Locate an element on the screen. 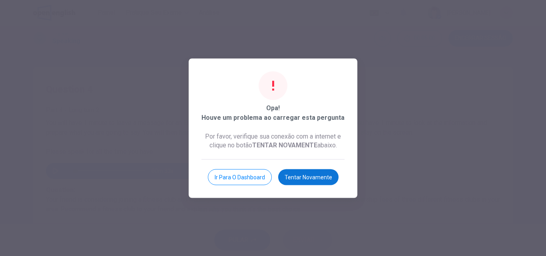 This screenshot has width=546, height=256. span: Houve um problema ao carregar esta pergunta is located at coordinates (273, 118).